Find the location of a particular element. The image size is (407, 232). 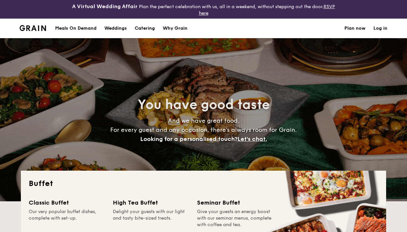

div: Meals On Demand is located at coordinates (76, 28).